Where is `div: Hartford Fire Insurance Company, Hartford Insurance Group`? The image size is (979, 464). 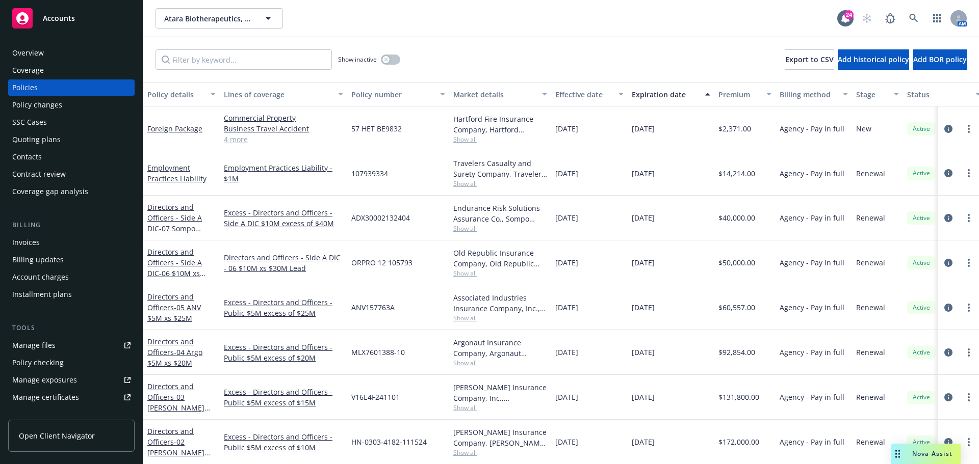
div: Hartford Fire Insurance Company, Hartford Insurance Group is located at coordinates (500, 124).